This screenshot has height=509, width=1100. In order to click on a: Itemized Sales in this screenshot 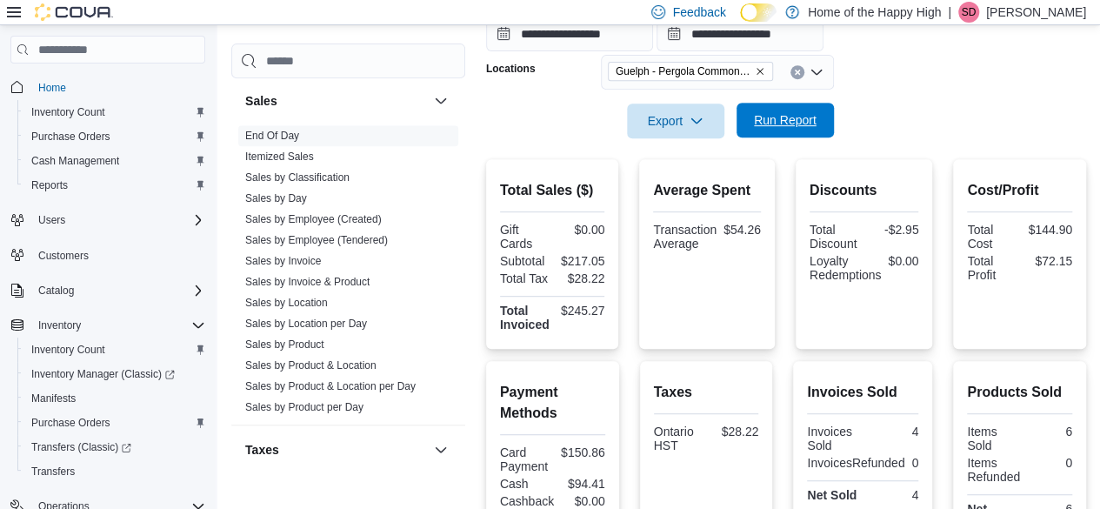, I will do `click(279, 156)`.